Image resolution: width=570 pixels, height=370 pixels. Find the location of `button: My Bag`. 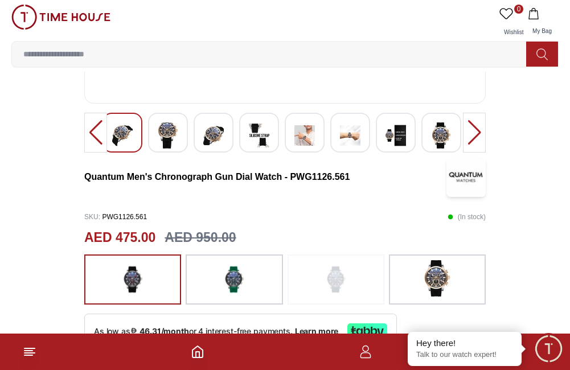

button: My Bag is located at coordinates (542, 23).